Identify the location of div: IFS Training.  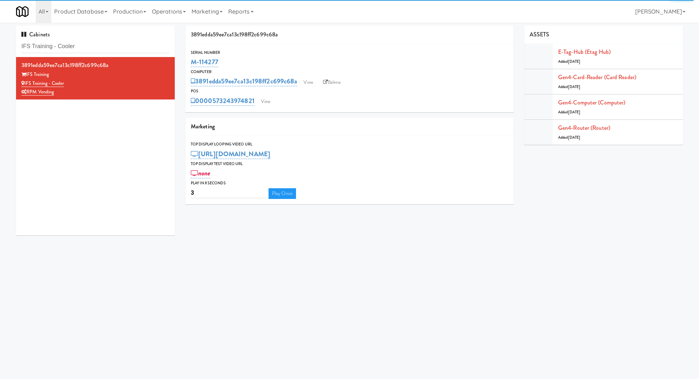
(95, 75).